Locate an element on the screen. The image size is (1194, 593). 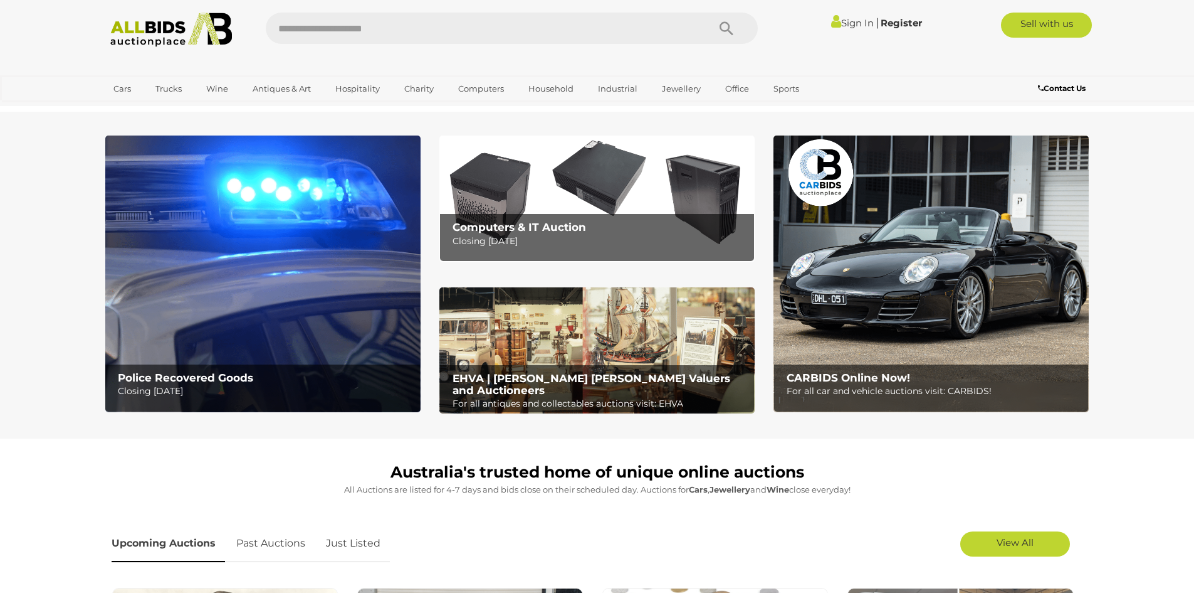
a: Office is located at coordinates (737, 88).